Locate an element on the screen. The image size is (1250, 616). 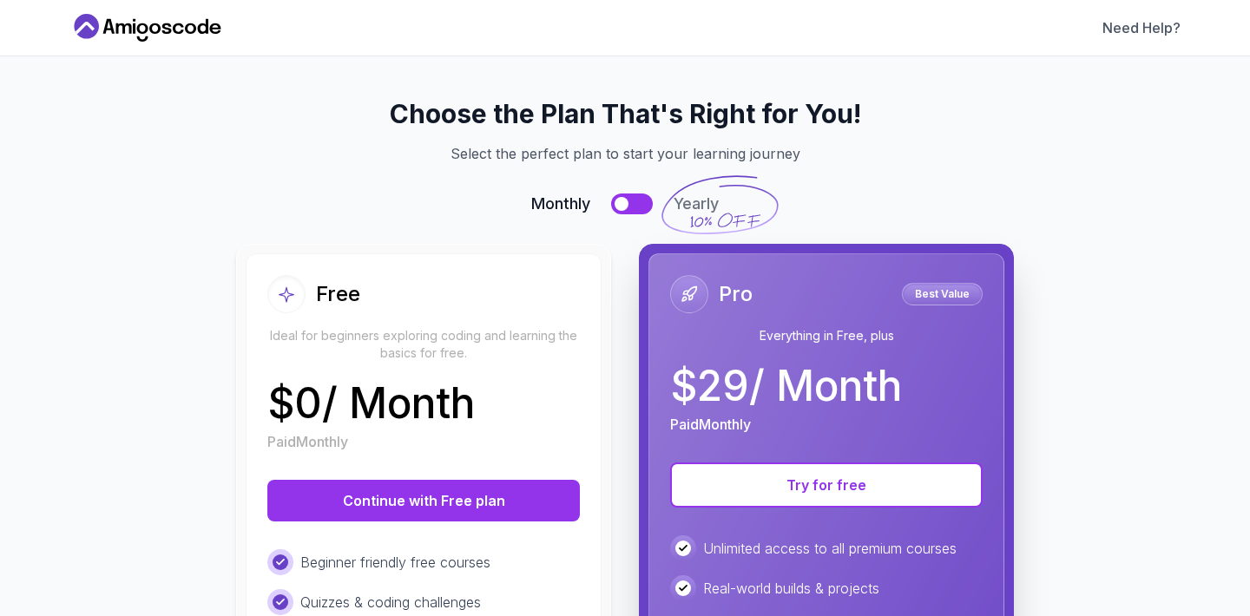
a: Need Help? is located at coordinates (1141, 28).